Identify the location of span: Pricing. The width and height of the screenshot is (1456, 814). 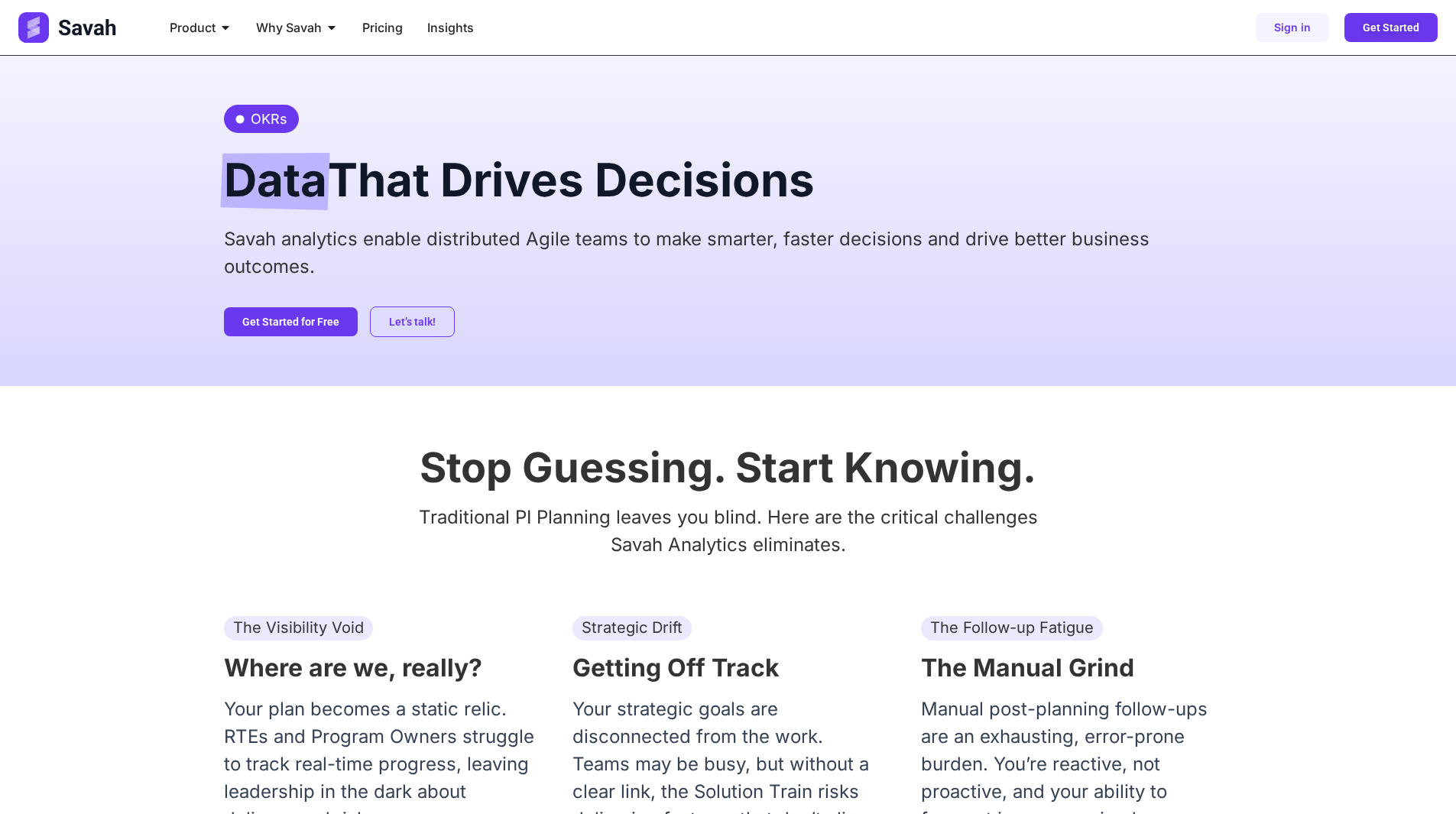
(382, 27).